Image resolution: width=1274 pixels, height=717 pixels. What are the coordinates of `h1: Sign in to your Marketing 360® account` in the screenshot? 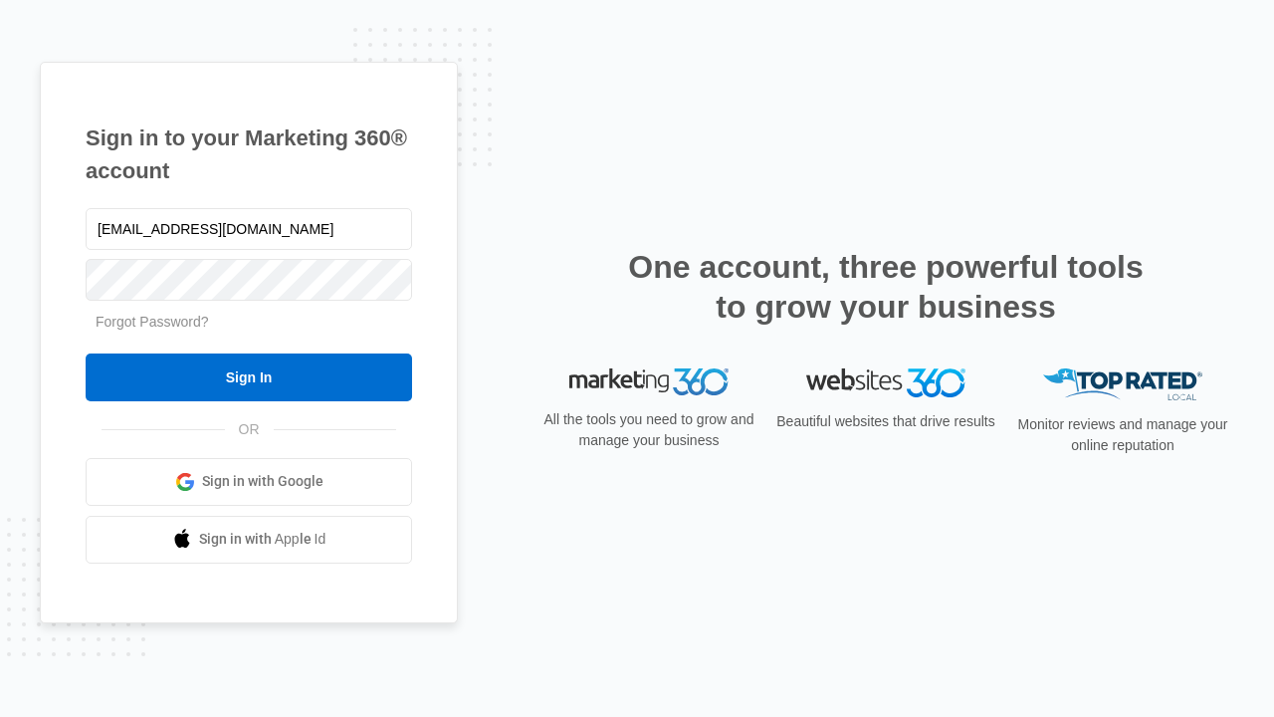 It's located at (249, 154).